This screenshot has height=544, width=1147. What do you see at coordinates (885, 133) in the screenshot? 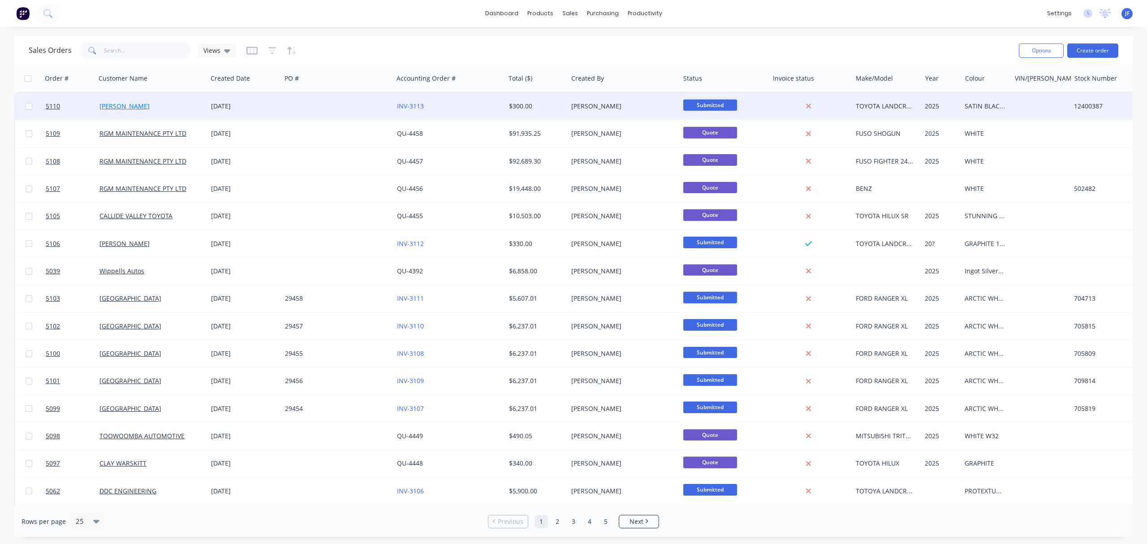
I see `div: FUSO SHOGUN` at bounding box center [885, 133].